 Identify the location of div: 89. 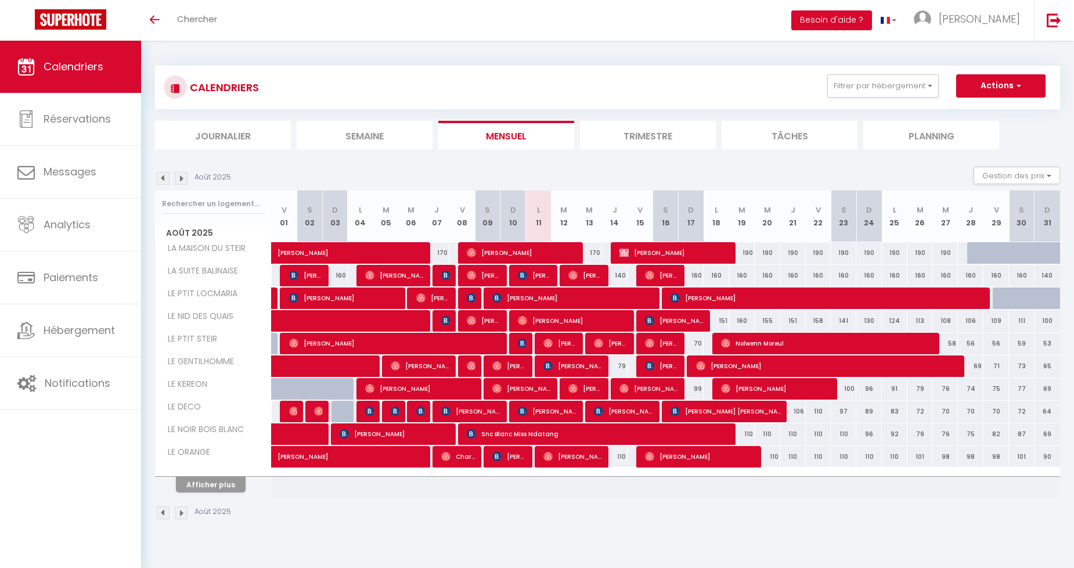
(869, 411).